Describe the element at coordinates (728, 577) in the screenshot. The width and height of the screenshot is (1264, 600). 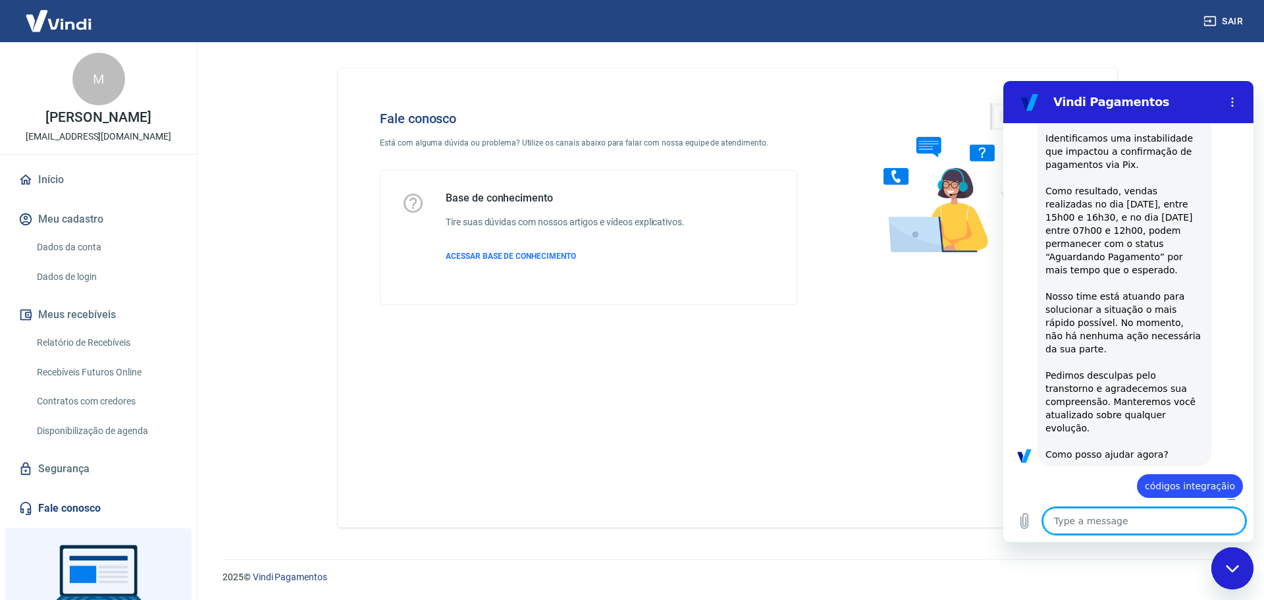
I see `p: 2025 ©` at that location.